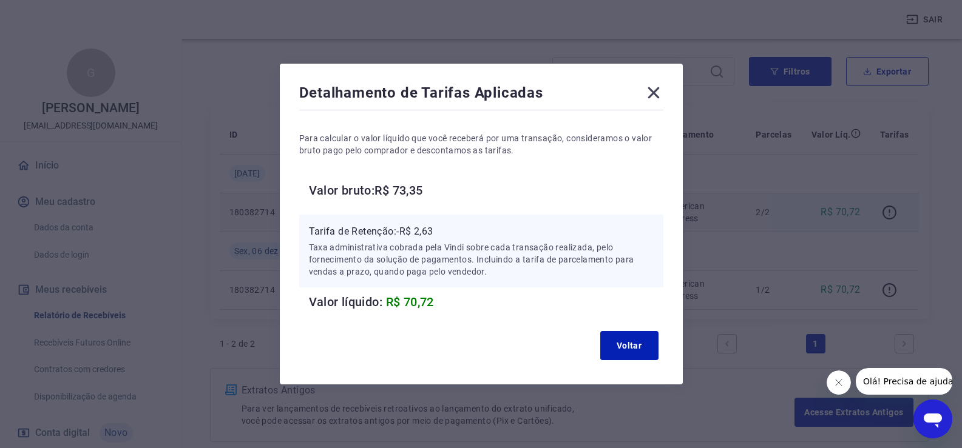 Image resolution: width=962 pixels, height=448 pixels. What do you see at coordinates (481, 260) in the screenshot?
I see `p: Taxa administrativa cobrada pela Vindi sobre cada transação realizada, pelo fornecimento da soluç...` at bounding box center [481, 260].